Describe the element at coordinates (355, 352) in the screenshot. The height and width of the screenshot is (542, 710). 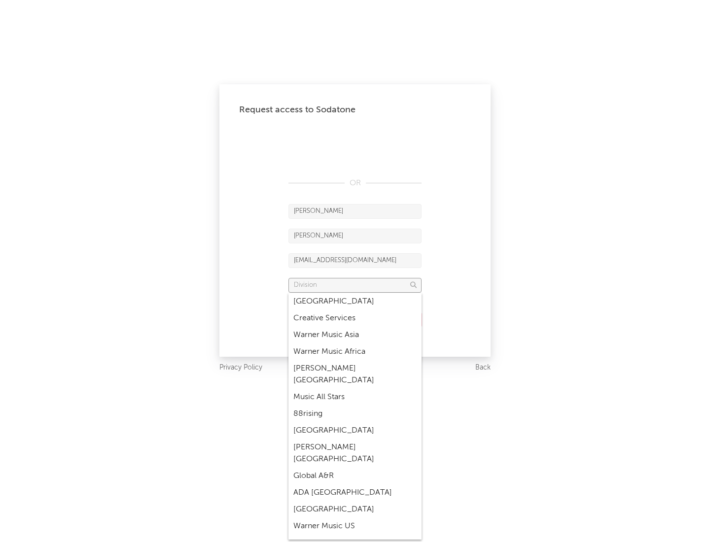
I see `div: Warner Music Africa` at that location.